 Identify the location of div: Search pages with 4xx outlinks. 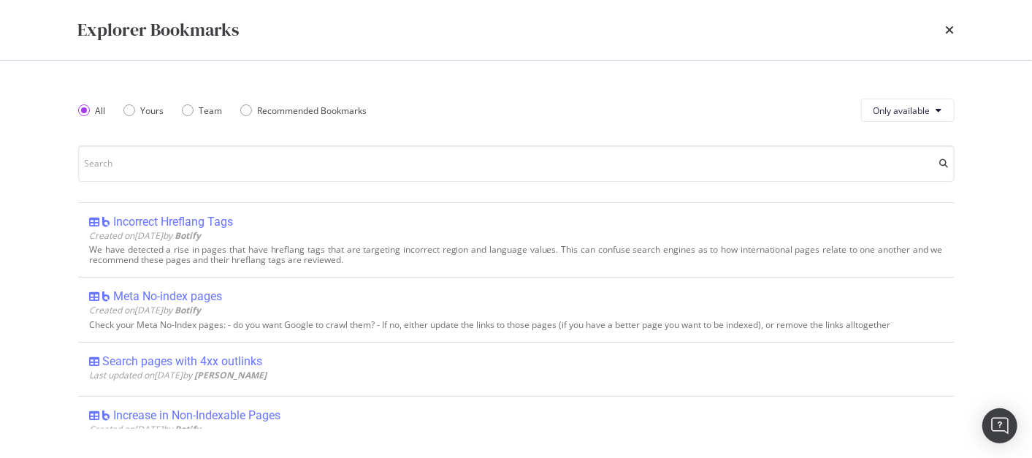
(183, 361).